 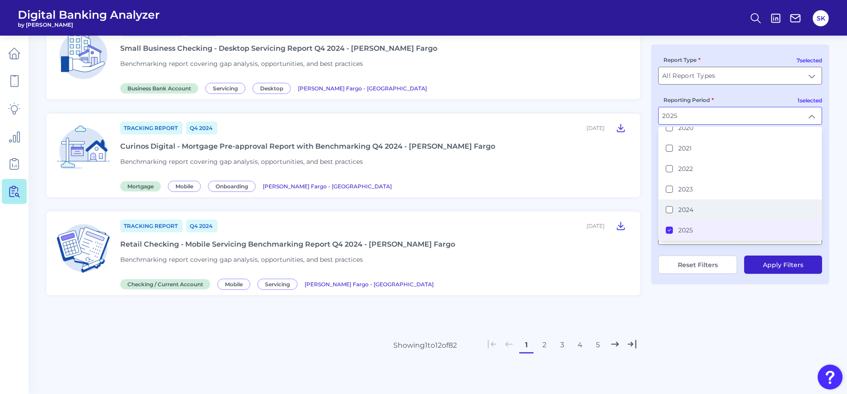 What do you see at coordinates (83, 151) in the screenshot?
I see `img: Mortgage` at bounding box center [83, 151].